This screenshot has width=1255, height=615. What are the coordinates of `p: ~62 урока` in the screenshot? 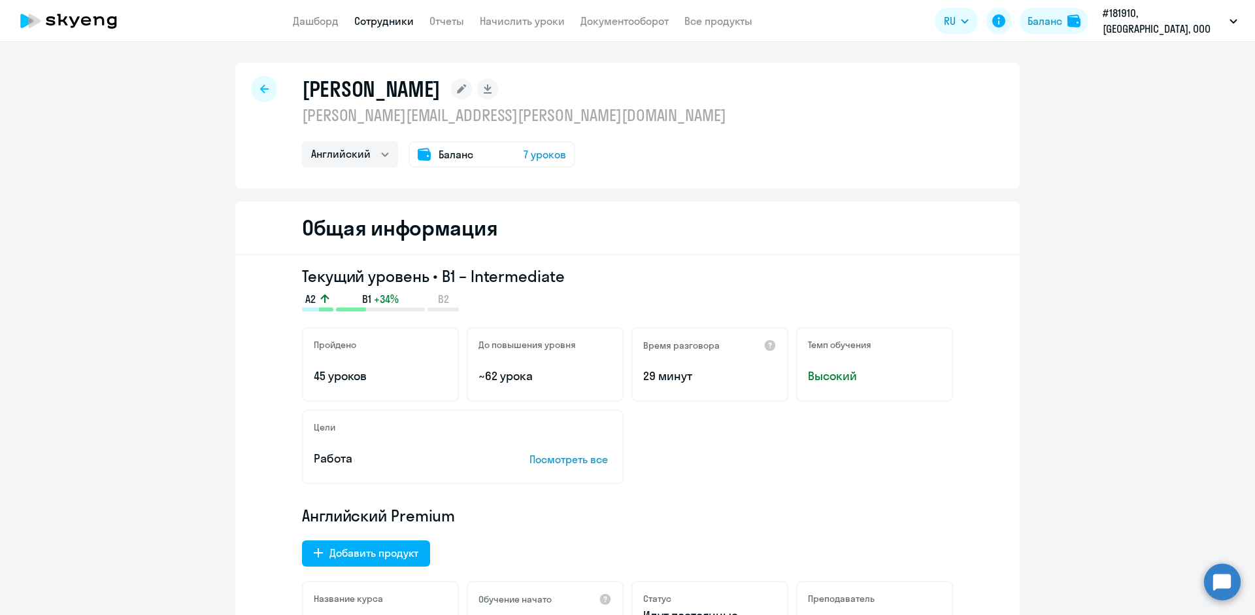 It's located at (545, 376).